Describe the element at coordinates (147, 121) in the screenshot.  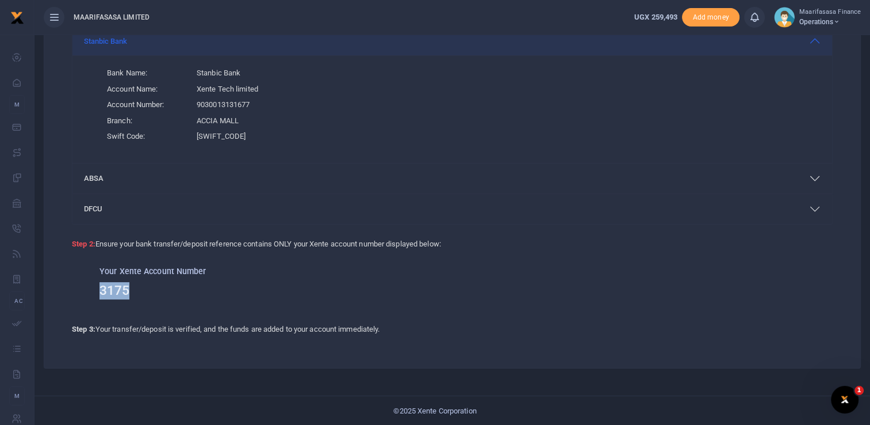
I see `span: Branch:` at that location.